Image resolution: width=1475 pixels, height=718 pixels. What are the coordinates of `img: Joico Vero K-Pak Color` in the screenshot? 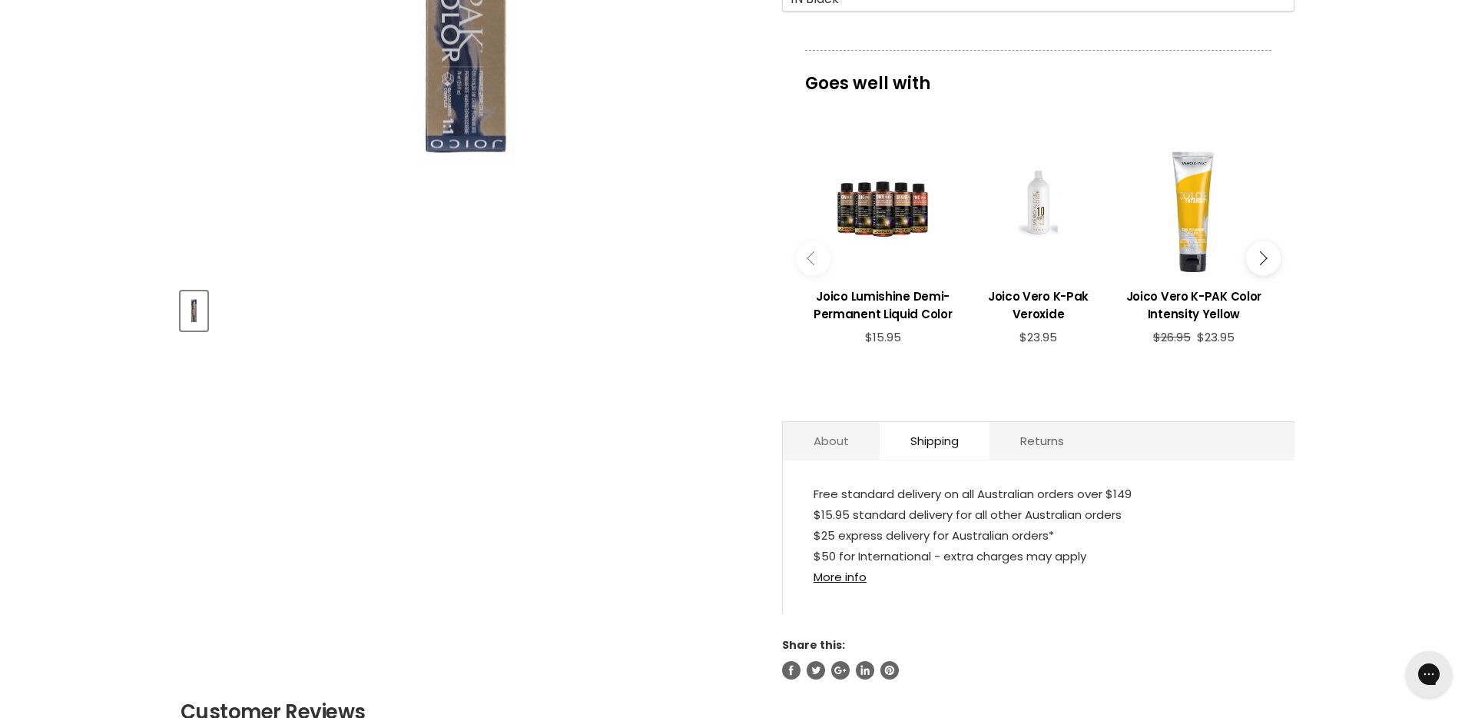 It's located at (194, 310).